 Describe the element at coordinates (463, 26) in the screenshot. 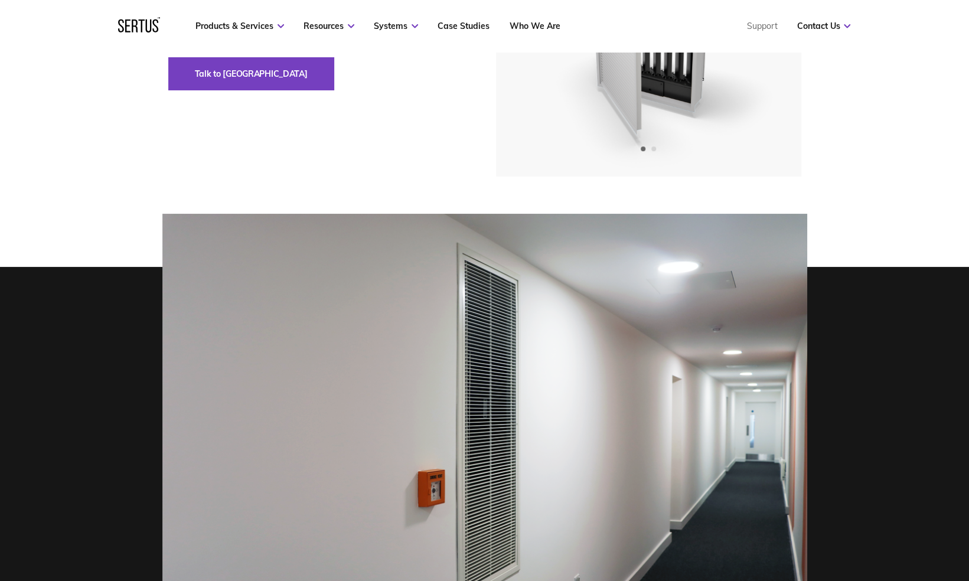

I see `a: Case Studies` at that location.